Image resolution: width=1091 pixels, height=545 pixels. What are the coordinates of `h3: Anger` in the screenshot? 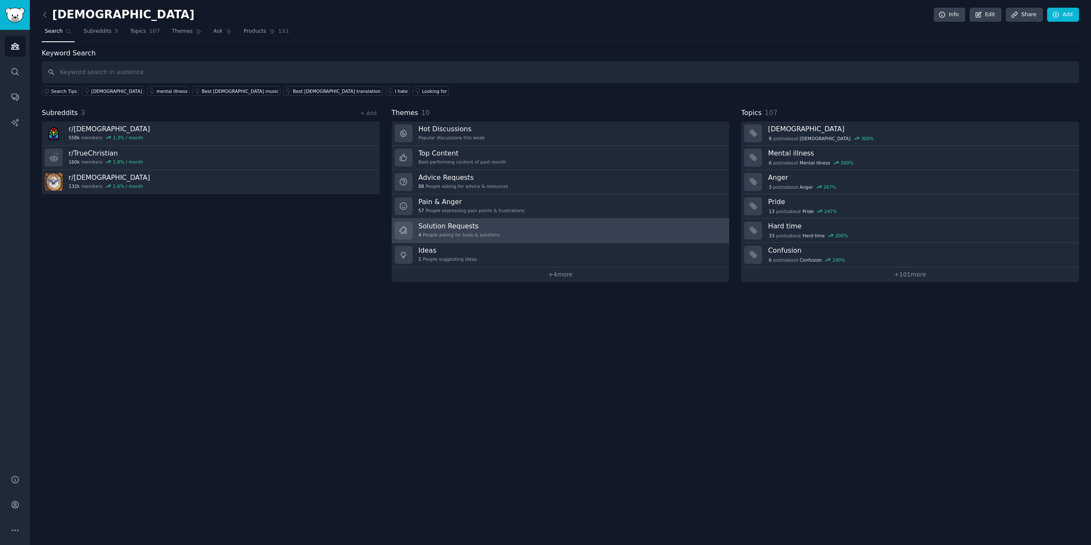 It's located at (921, 177).